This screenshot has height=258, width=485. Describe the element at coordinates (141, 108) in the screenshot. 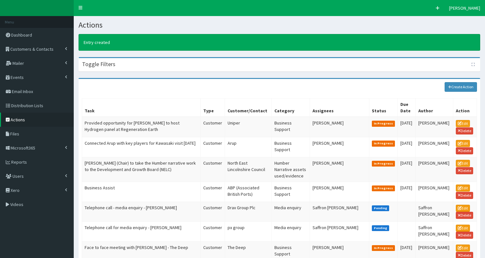

I see `th: Task` at that location.